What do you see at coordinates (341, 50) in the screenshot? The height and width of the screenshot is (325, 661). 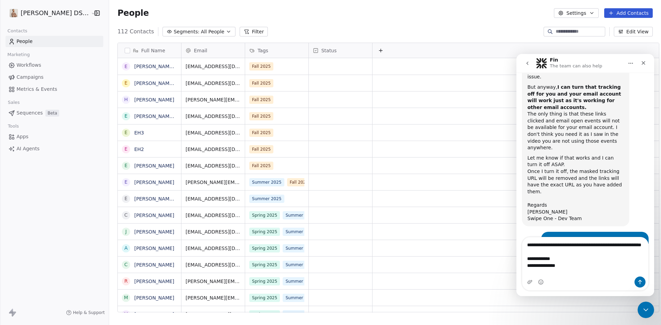 I see `div: Status` at bounding box center [341, 50].